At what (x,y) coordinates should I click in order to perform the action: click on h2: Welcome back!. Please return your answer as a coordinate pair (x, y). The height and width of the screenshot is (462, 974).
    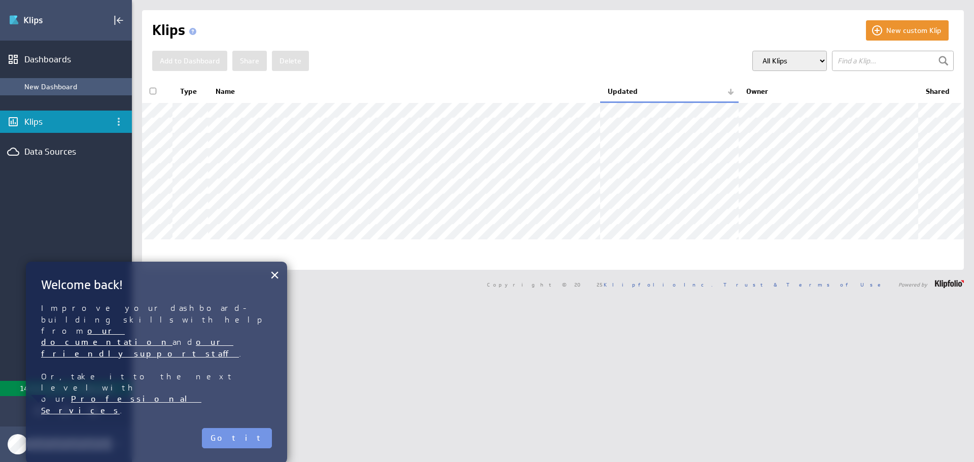
    Looking at the image, I should click on (156, 285).